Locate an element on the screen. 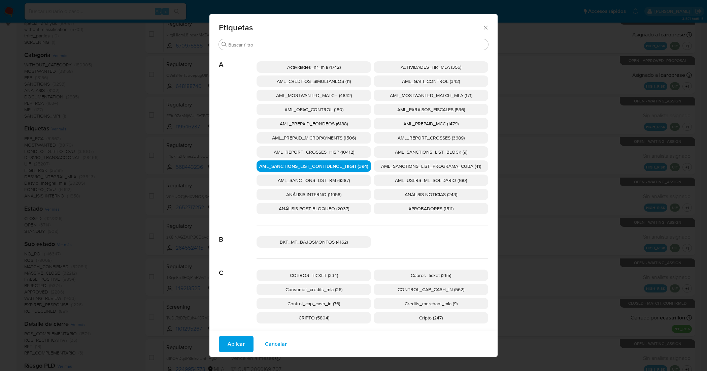 This screenshot has width=707, height=371. span: COBROS_TICKET (334) is located at coordinates (314, 275).